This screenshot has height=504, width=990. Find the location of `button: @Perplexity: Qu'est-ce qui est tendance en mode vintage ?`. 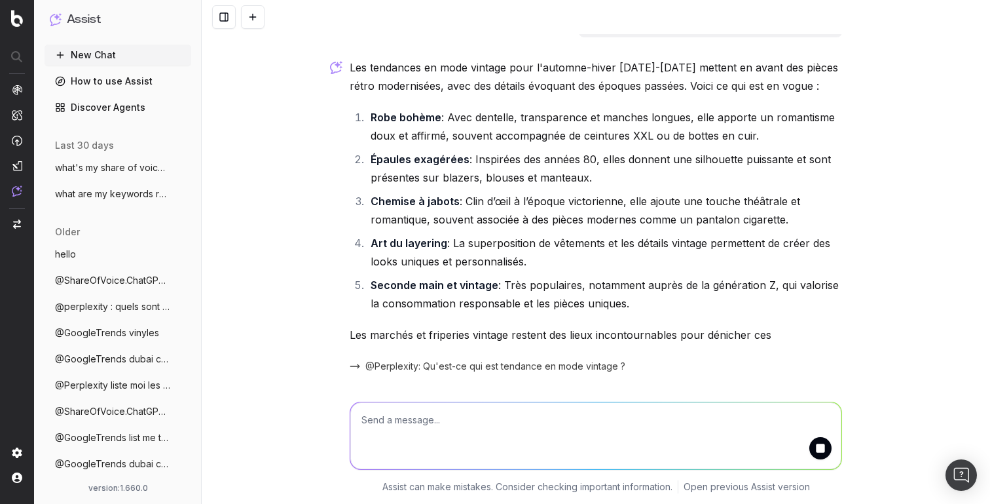

button: @Perplexity: Qu'est-ce qui est tendance en mode vintage ? is located at coordinates (495, 366).